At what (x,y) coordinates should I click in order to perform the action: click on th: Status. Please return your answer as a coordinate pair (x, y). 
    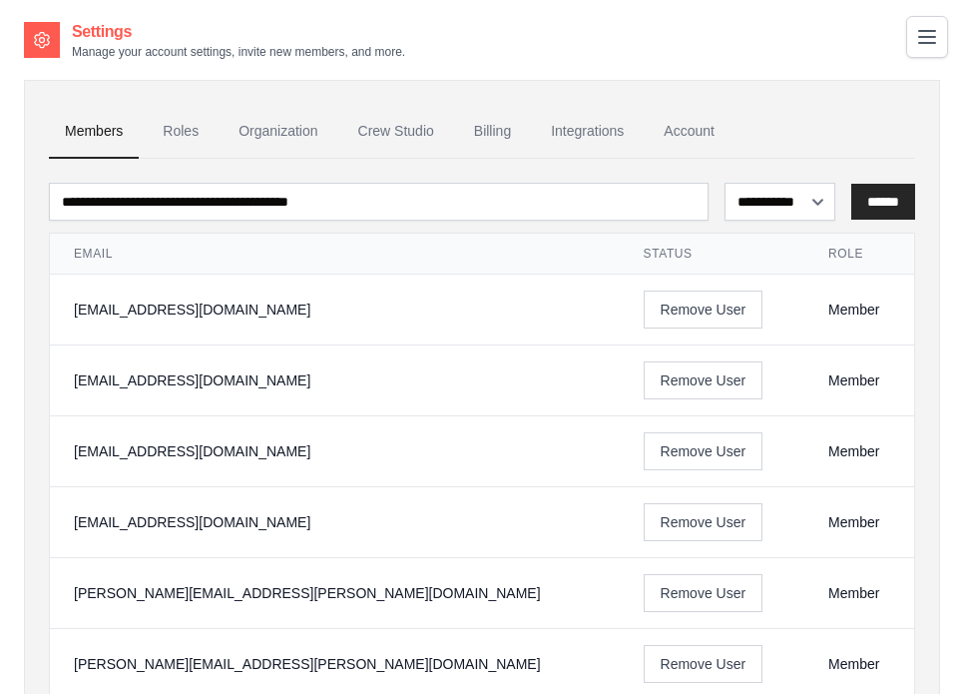
    Looking at the image, I should click on (712, 254).